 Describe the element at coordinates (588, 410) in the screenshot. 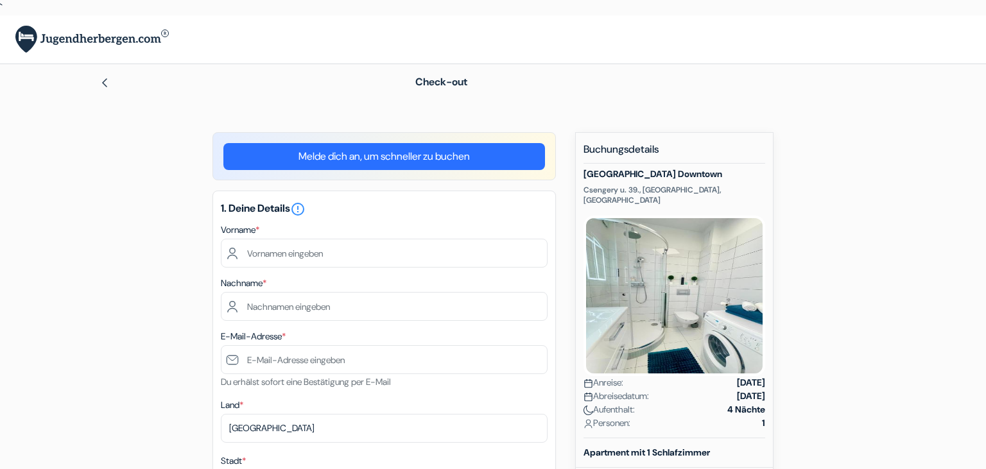

I see `img: moon.svg` at that location.